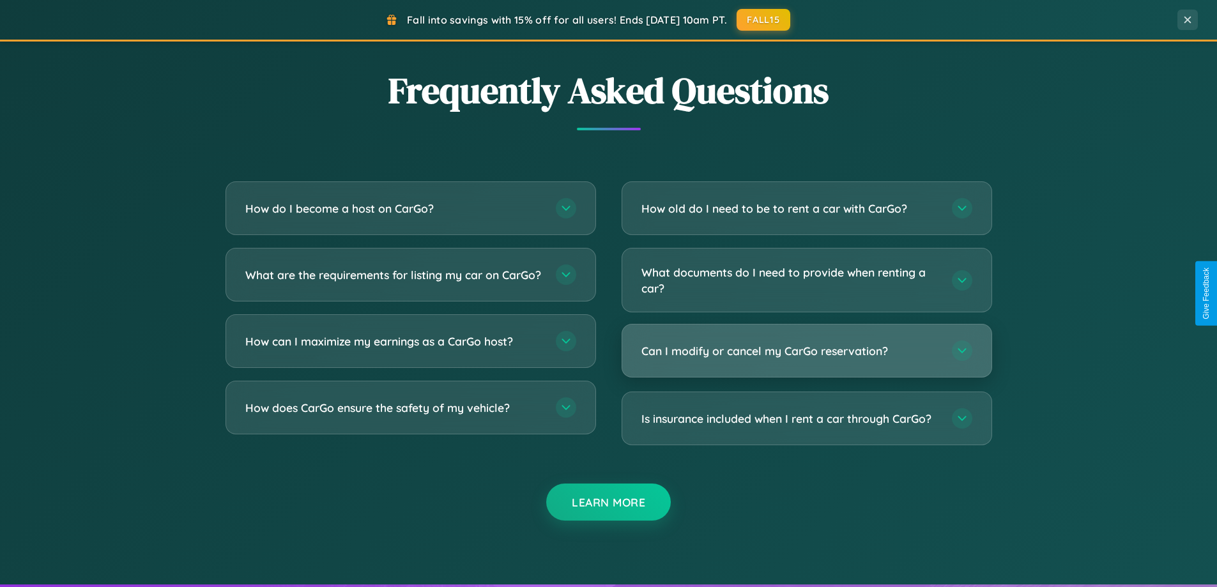  What do you see at coordinates (790, 351) in the screenshot?
I see `h3: Can I modify or cancel my CarGo reservation?` at bounding box center [790, 351].